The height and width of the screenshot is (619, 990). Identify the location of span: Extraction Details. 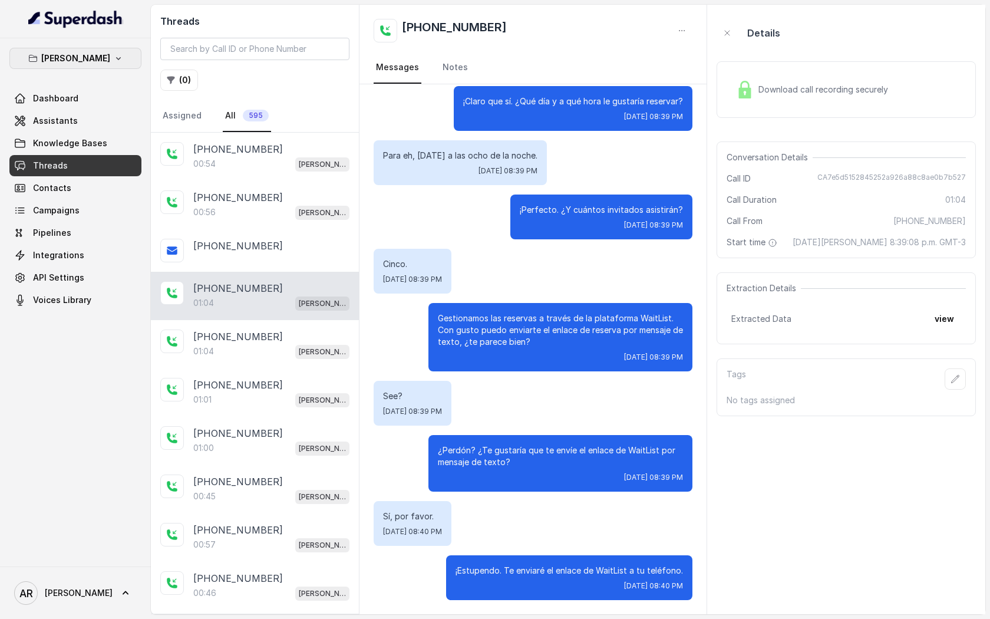
(764, 288).